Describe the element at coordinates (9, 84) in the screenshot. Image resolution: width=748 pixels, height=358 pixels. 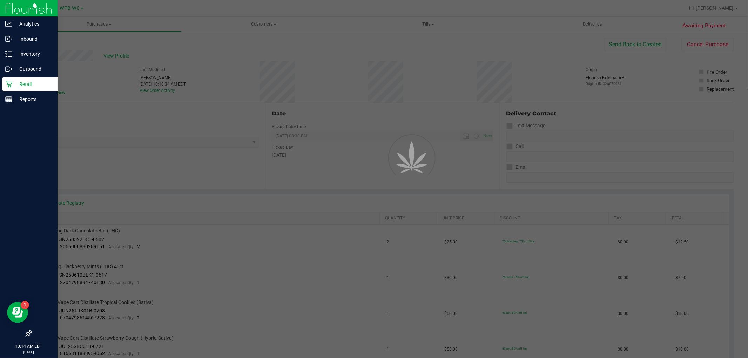
I see `inline-svg: Retail` at that location.